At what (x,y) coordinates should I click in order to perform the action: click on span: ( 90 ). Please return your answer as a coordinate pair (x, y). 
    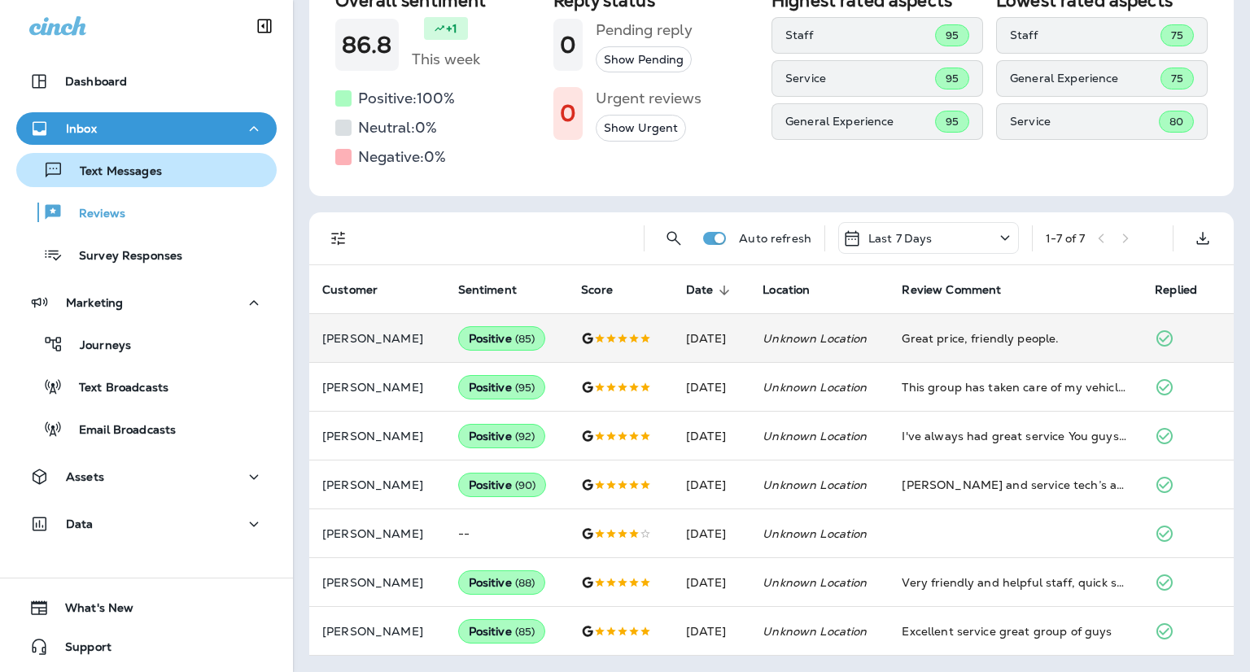
    Looking at the image, I should click on (526, 485).